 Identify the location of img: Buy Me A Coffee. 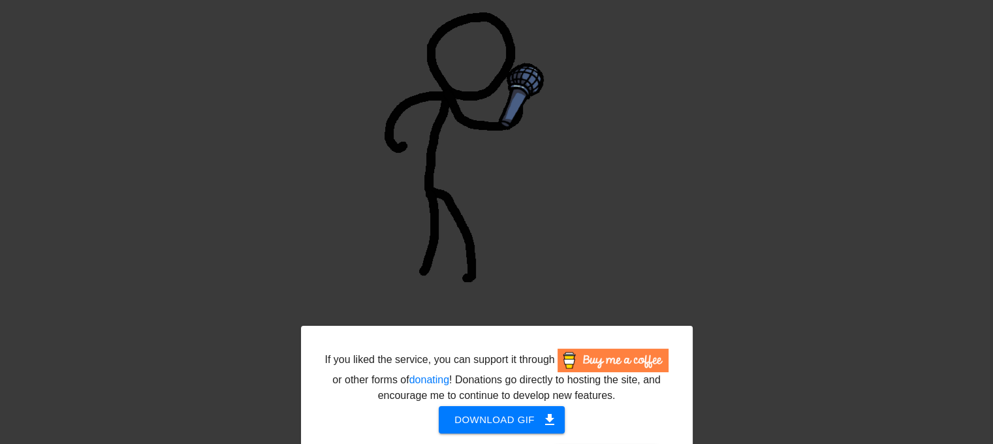
(613, 360).